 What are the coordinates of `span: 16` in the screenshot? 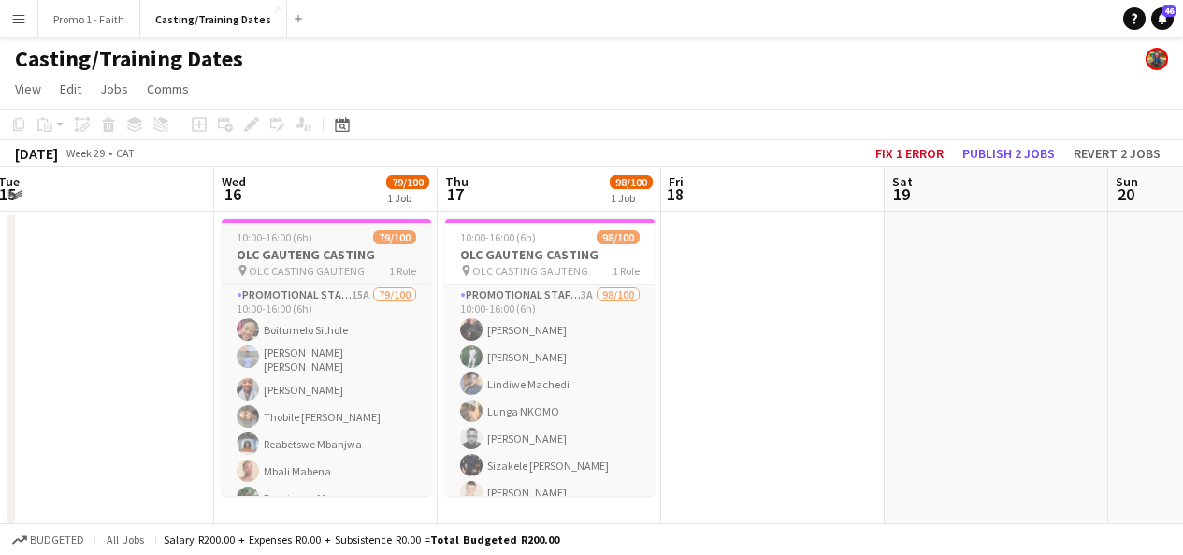 It's located at (232, 194).